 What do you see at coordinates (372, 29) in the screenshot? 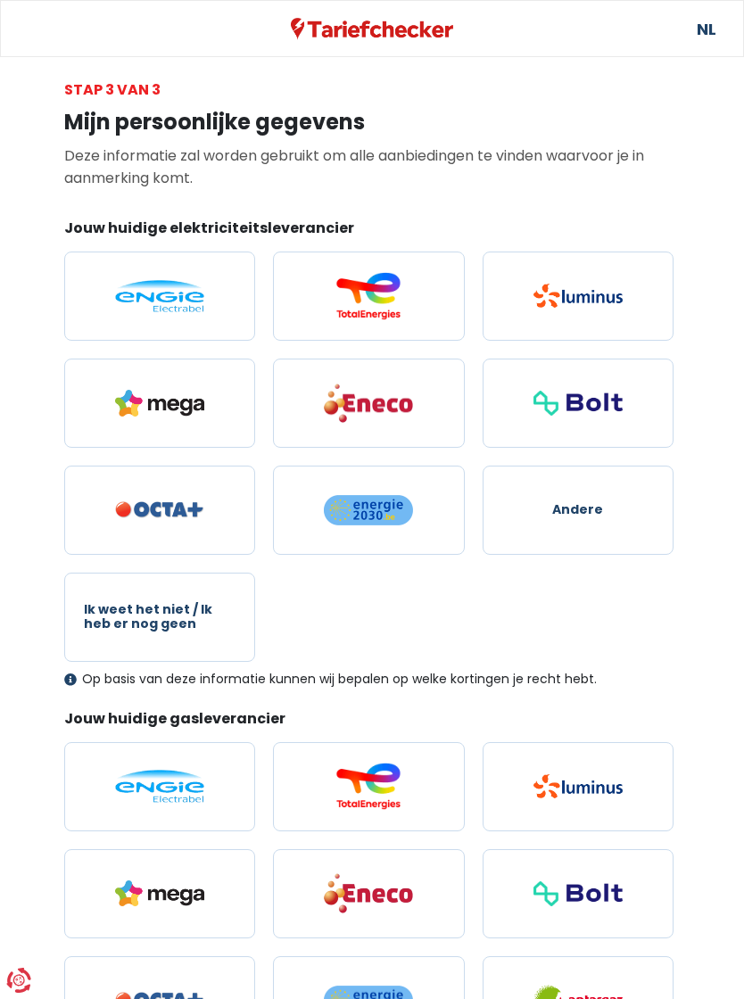
I see `img: Tariefchecker logo` at bounding box center [372, 29].